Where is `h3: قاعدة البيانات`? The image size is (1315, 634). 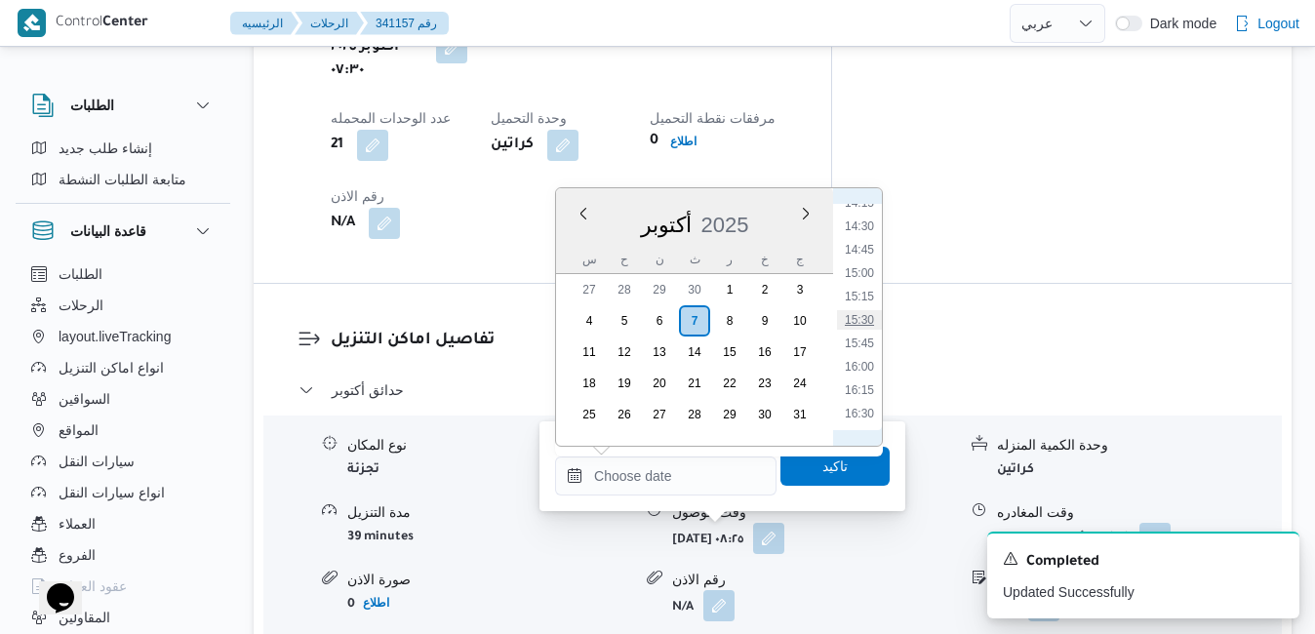 h3: قاعدة البيانات is located at coordinates (108, 231).